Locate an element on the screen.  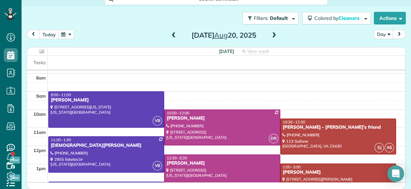
button: Day is located at coordinates (384, 34).